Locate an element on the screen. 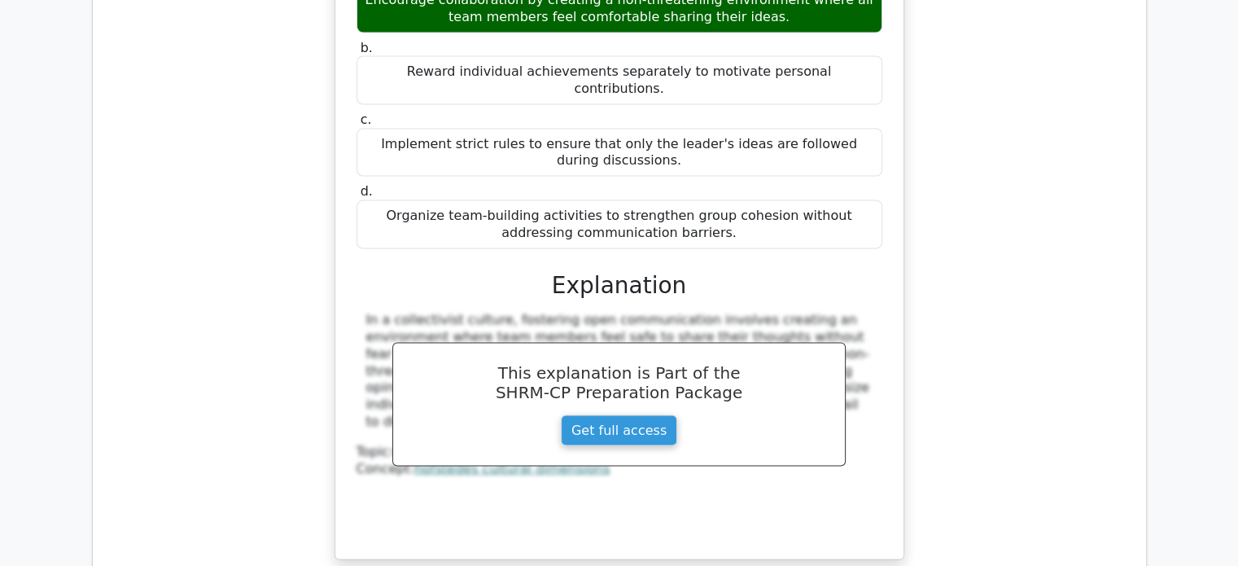 The height and width of the screenshot is (566, 1238). span: d. is located at coordinates (366, 190).